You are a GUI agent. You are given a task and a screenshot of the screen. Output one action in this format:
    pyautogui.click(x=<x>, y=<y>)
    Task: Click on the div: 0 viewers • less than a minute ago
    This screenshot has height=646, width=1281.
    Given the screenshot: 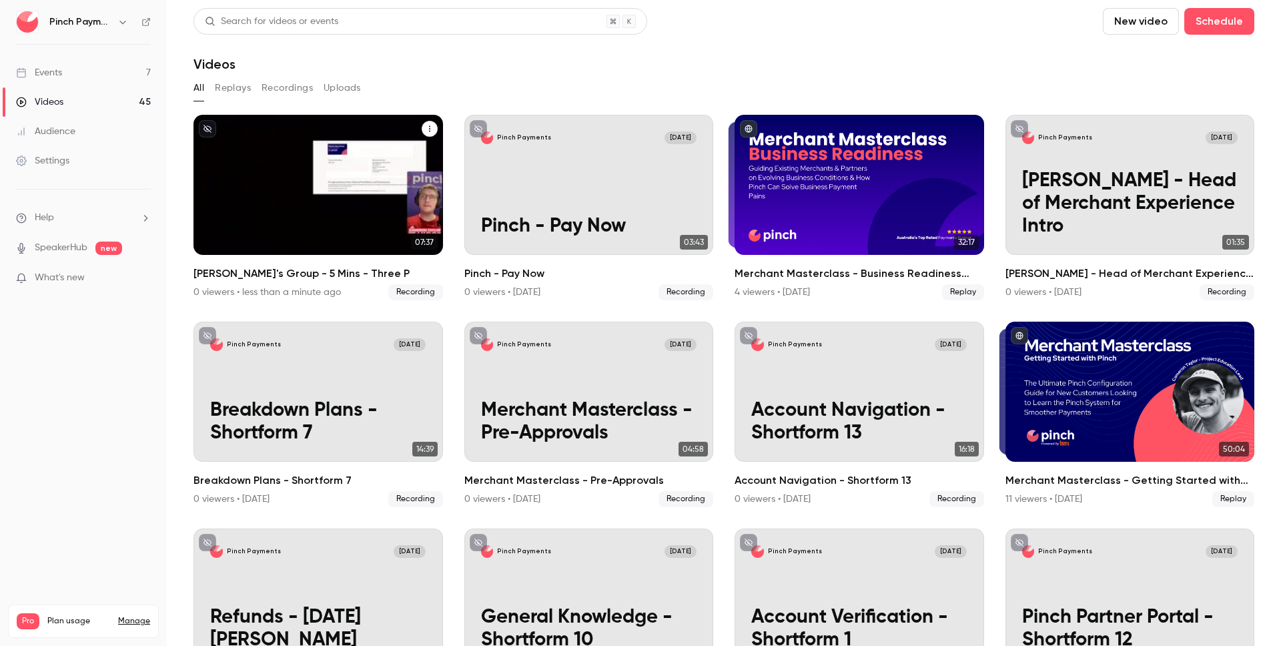 What is the action you would take?
    pyautogui.click(x=267, y=292)
    